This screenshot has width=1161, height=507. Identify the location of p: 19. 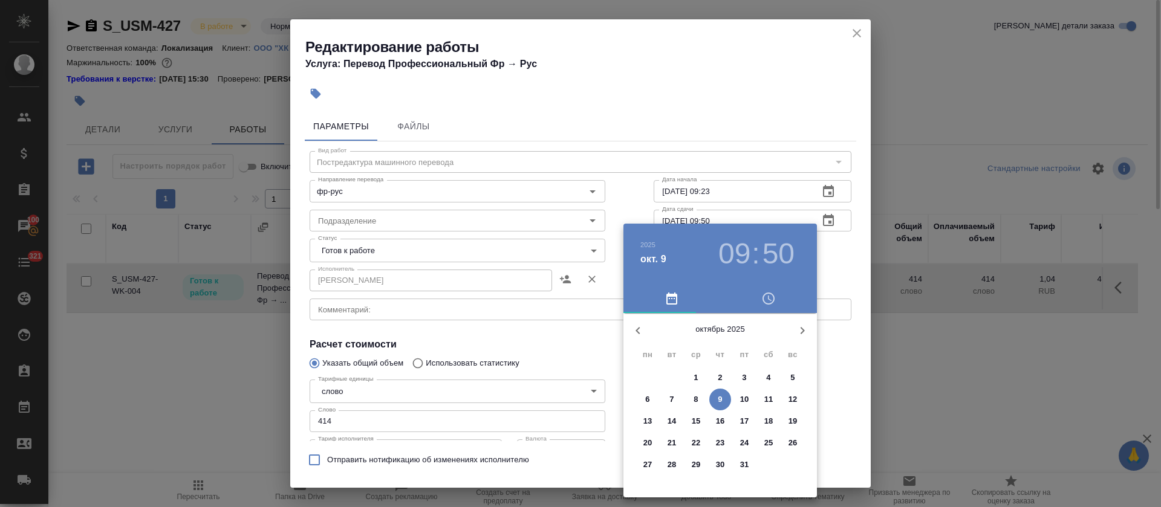
(793, 421).